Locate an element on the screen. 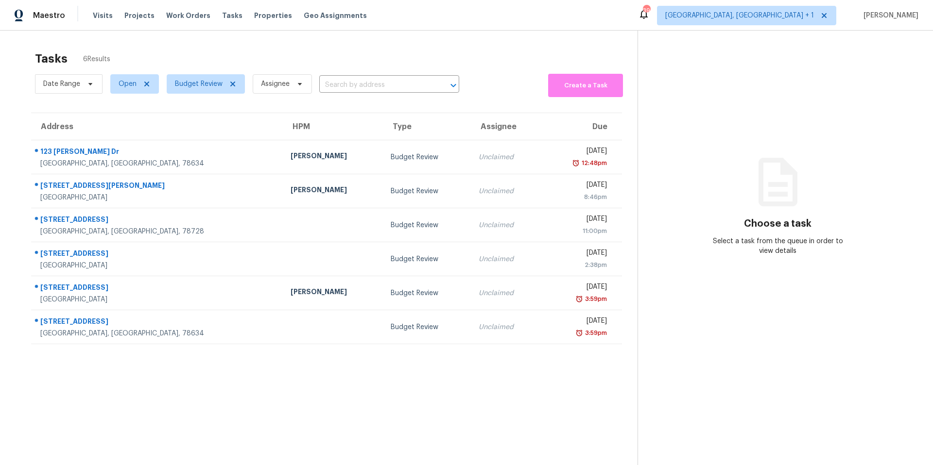 Image resolution: width=933 pixels, height=465 pixels. th: HPM is located at coordinates (333, 127).